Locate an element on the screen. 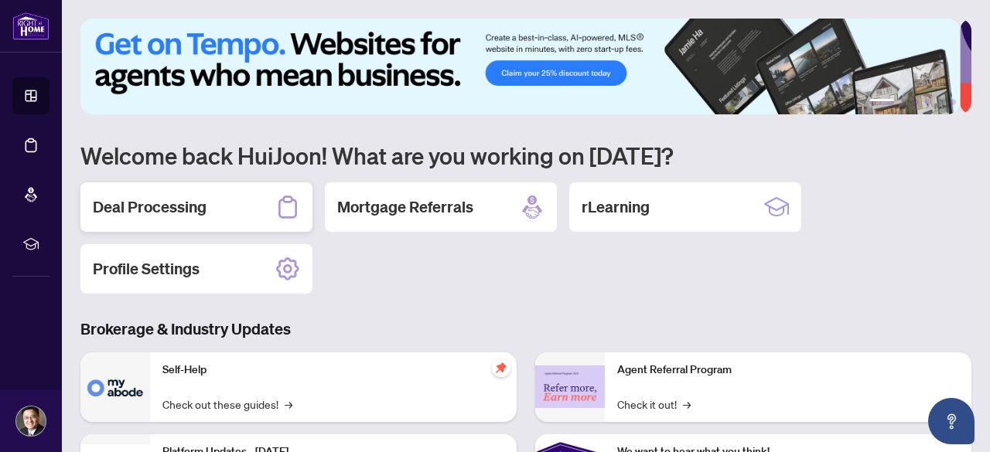 Image resolution: width=990 pixels, height=452 pixels. button: 1 is located at coordinates (881, 102).